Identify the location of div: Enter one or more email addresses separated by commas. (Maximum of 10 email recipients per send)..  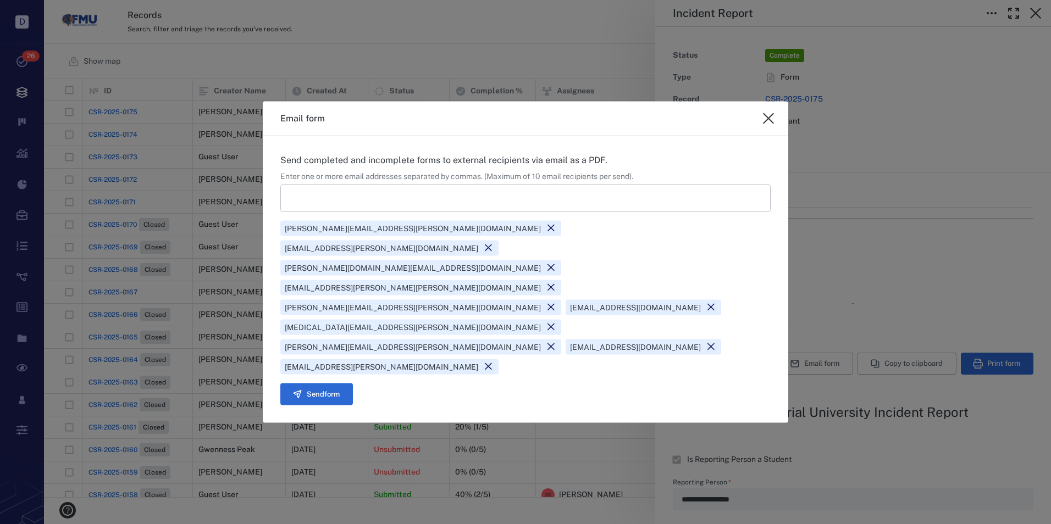
(525, 177).